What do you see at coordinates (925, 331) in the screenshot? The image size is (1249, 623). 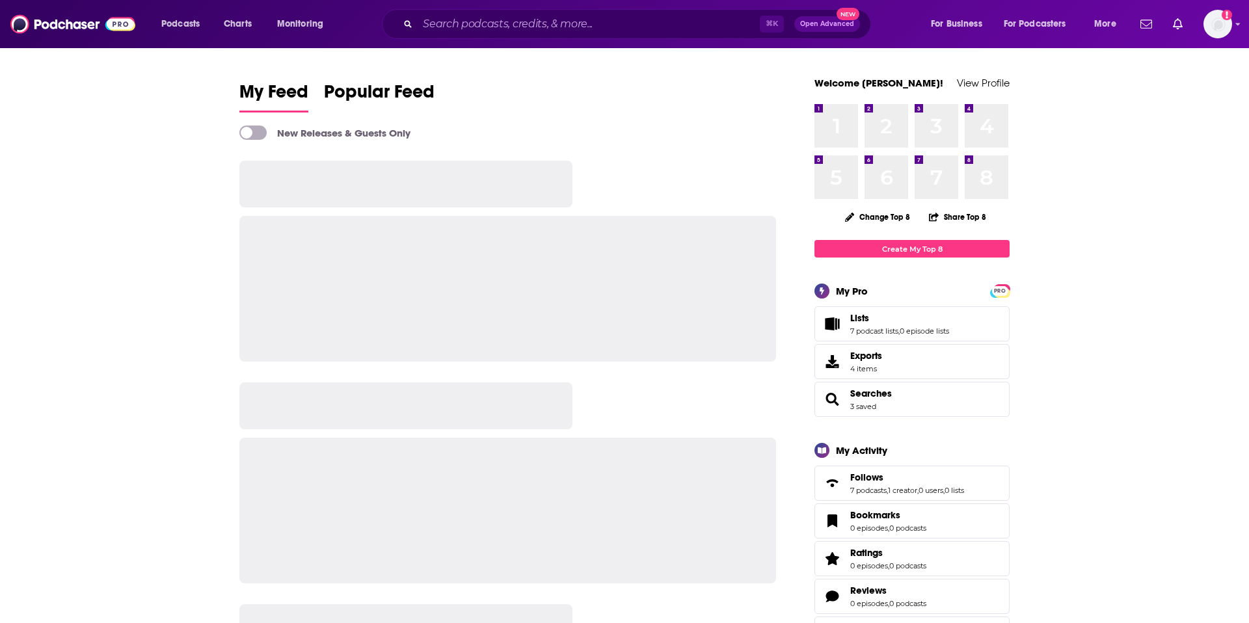 I see `a: 0 episode lists` at bounding box center [925, 331].